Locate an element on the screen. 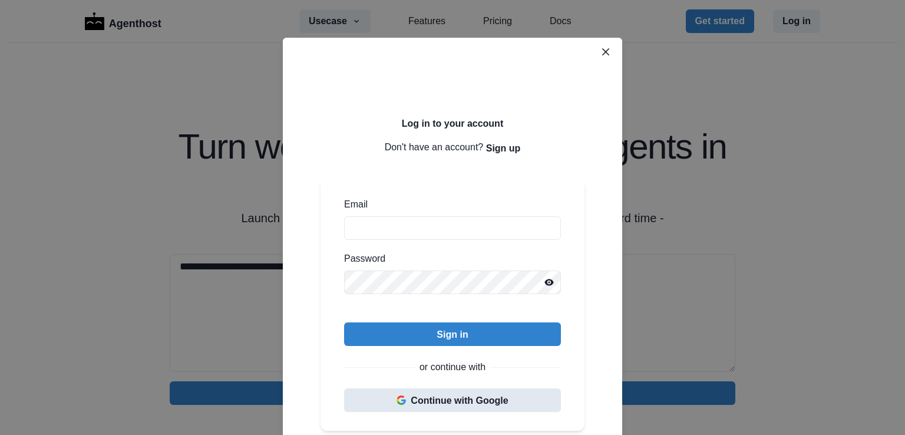 The height and width of the screenshot is (435, 905). button: Sign up is located at coordinates (503, 148).